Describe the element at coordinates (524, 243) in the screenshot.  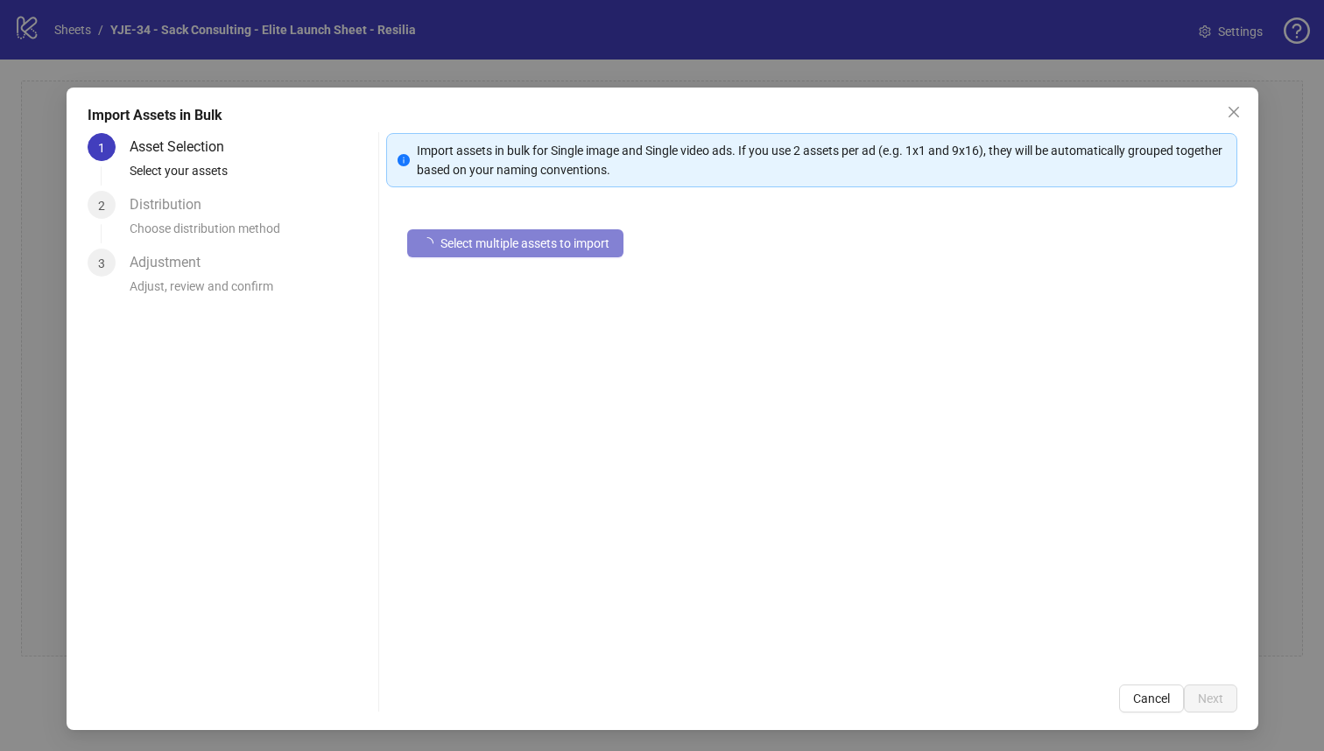
I see `span: Select multiple assets to import` at that location.